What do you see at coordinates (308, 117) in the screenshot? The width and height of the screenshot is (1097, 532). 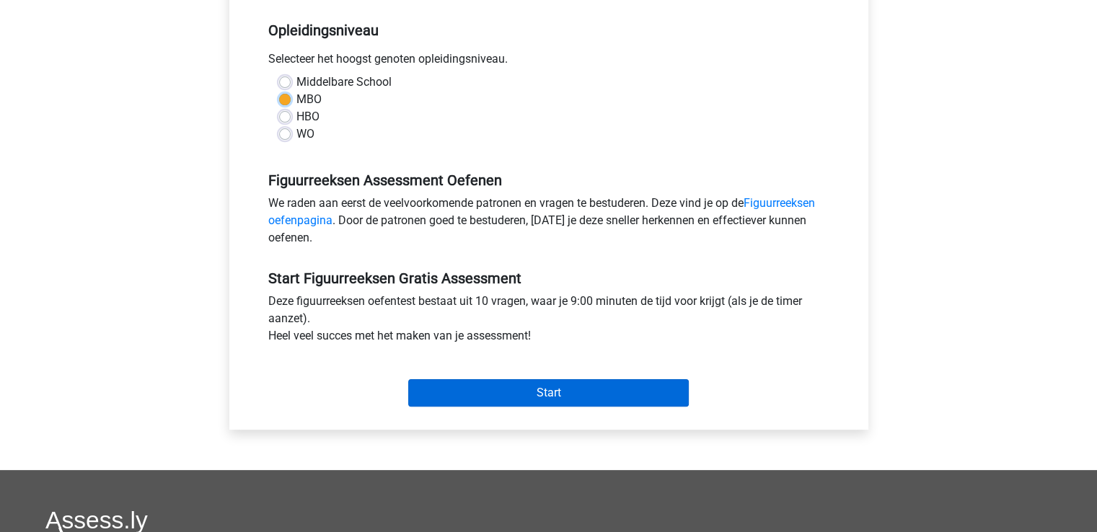 I see `label: HBO` at bounding box center [308, 117].